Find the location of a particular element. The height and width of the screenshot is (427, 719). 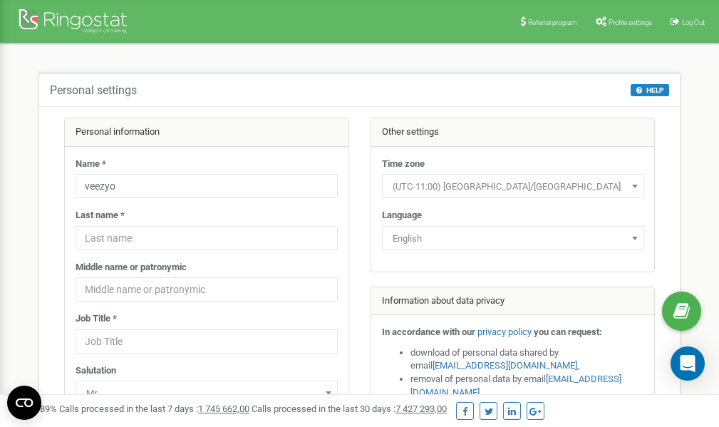

input: Last name is located at coordinates (207, 238).